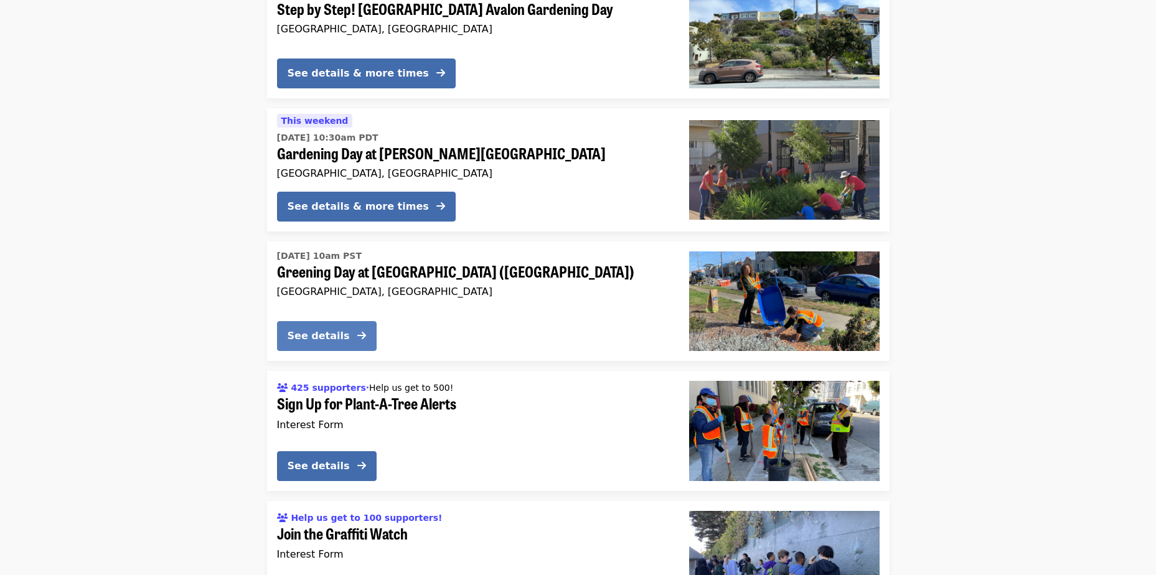  What do you see at coordinates (473, 533) in the screenshot?
I see `span: Join the Graffiti Watch` at bounding box center [473, 533].